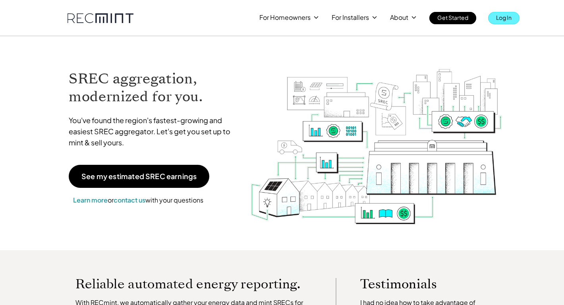  Describe the element at coordinates (90, 200) in the screenshot. I see `span: Learn more` at that location.